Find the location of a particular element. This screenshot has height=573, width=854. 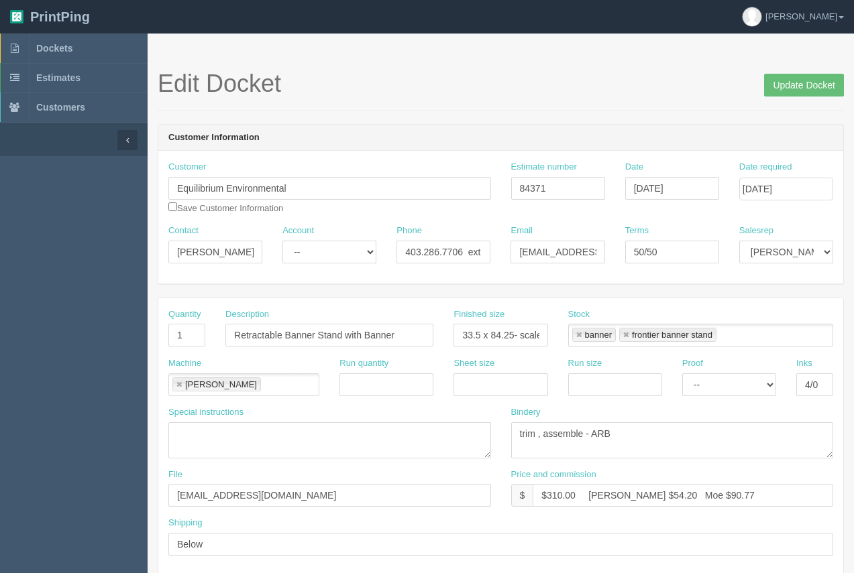

div: Save Customer Information is located at coordinates (329, 188).